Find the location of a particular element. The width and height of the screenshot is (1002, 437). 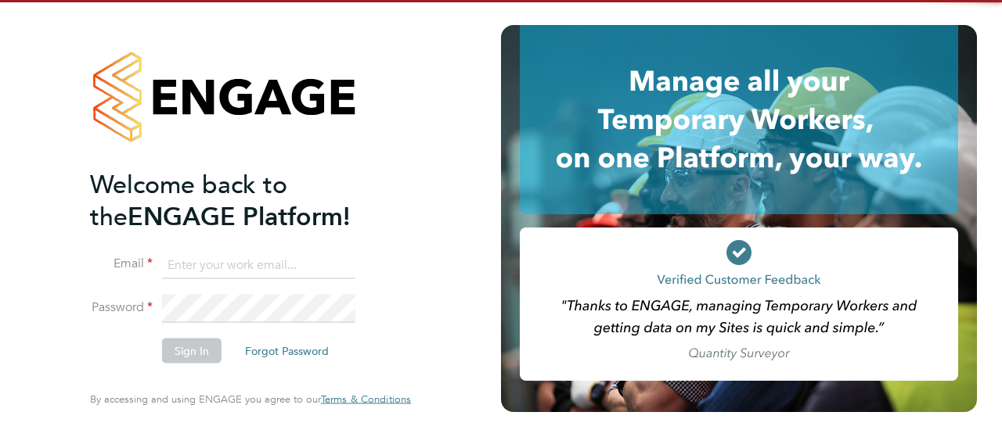

input: Enter your work email... is located at coordinates (258, 265).